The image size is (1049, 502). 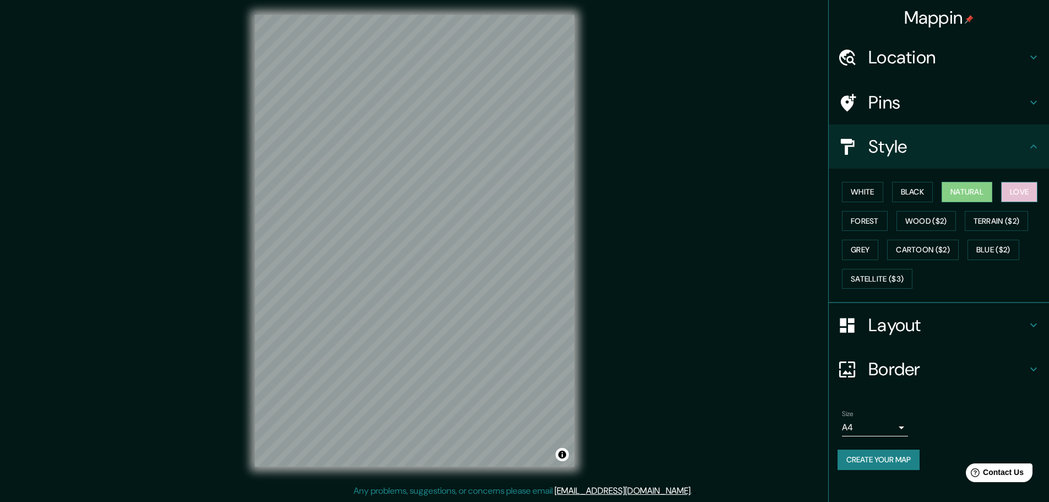 What do you see at coordinates (939, 18) in the screenshot?
I see `h4: Mappin` at bounding box center [939, 18].